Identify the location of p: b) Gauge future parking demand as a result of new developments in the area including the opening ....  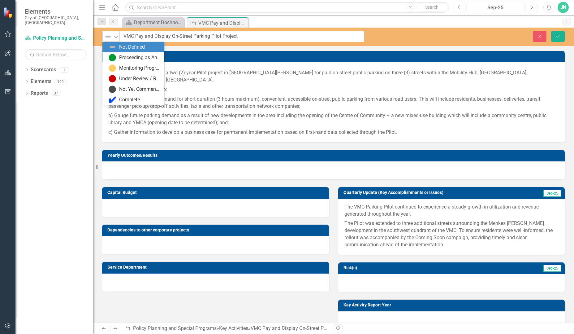
(333, 119).